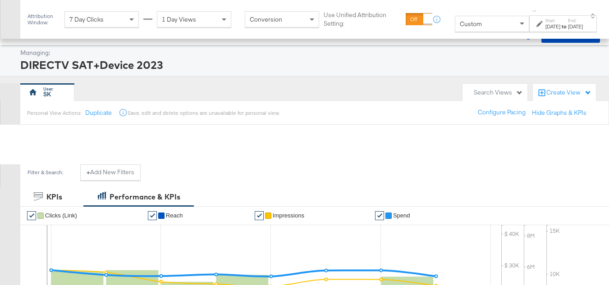 The height and width of the screenshot is (285, 609). I want to click on span: 1 Day Views, so click(179, 19).